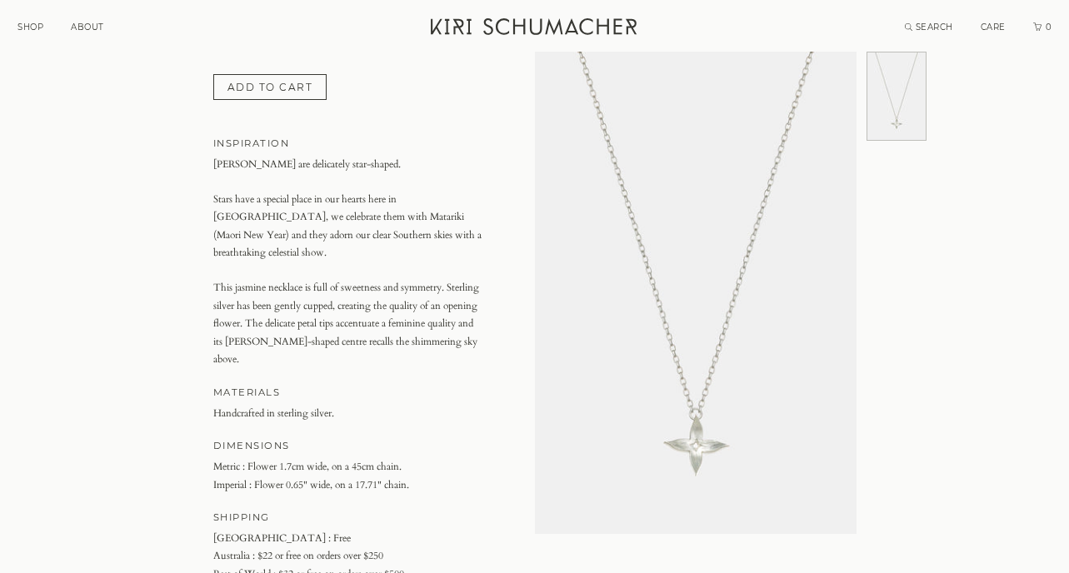 This screenshot has height=573, width=1069. What do you see at coordinates (87, 27) in the screenshot?
I see `a: ABOUT` at bounding box center [87, 27].